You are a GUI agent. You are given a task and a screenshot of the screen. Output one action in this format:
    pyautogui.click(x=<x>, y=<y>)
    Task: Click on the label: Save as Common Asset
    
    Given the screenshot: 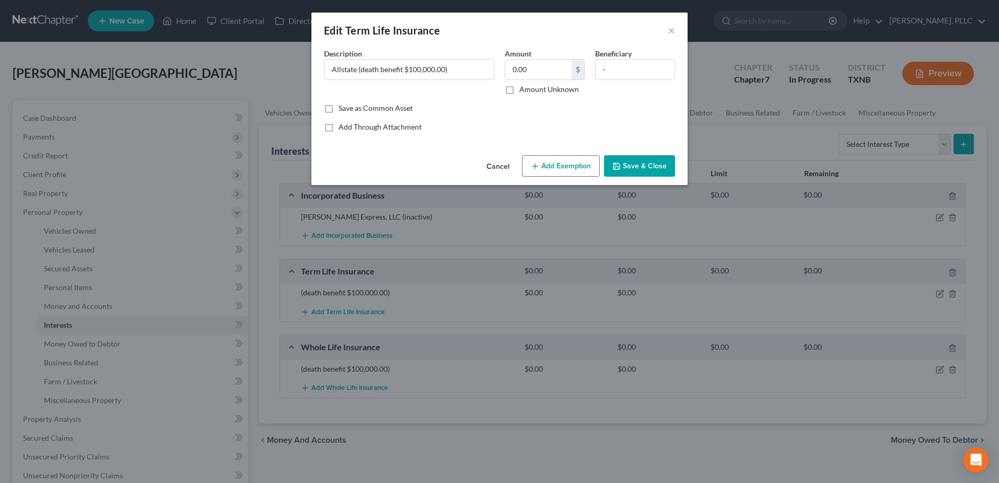 What is the action you would take?
    pyautogui.click(x=376, y=108)
    